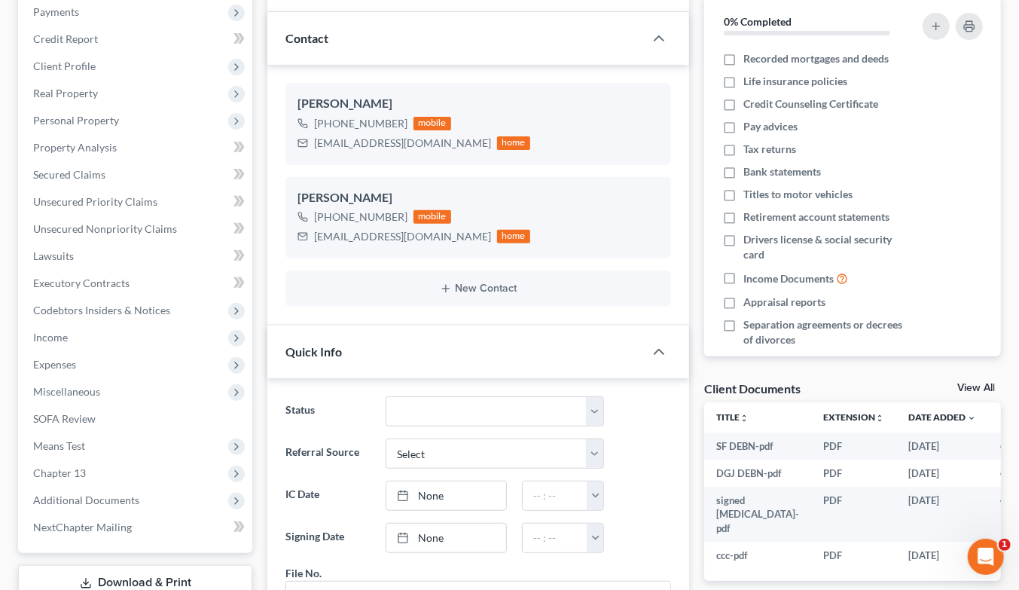 This screenshot has height=590, width=1019. I want to click on span: NextChapter Mailing, so click(82, 527).